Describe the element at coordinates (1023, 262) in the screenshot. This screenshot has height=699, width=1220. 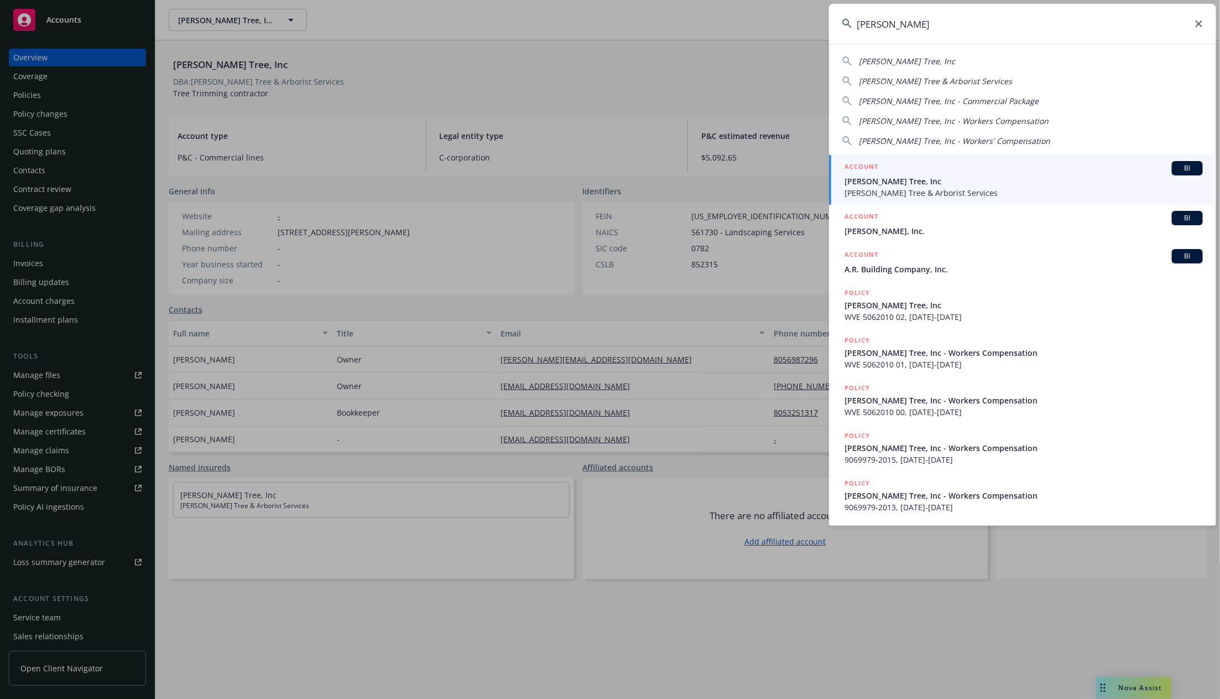
I see `a: ACCOUNTBIA.R. Building Company, Inc.` at that location.